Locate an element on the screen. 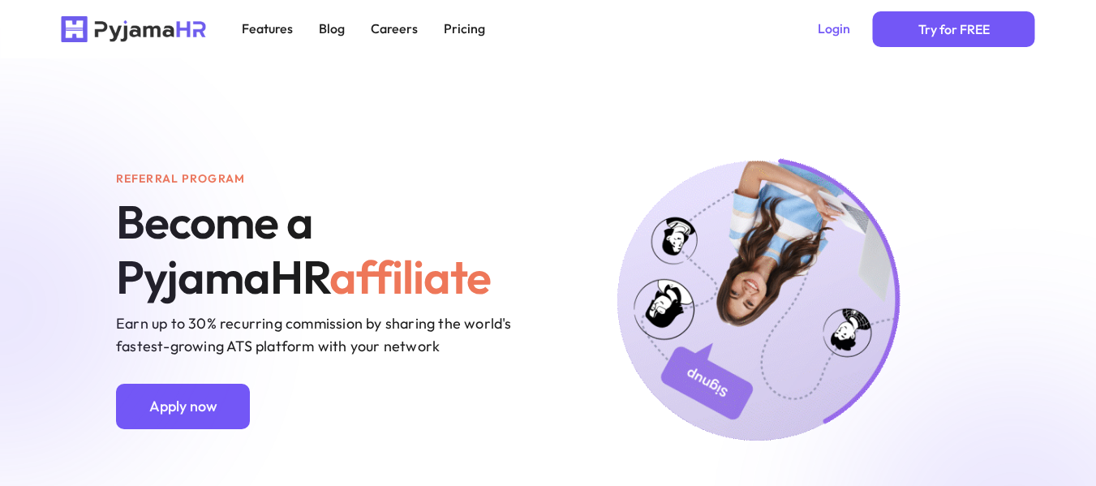 The width and height of the screenshot is (1096, 486). a: Pricing is located at coordinates (464, 28).